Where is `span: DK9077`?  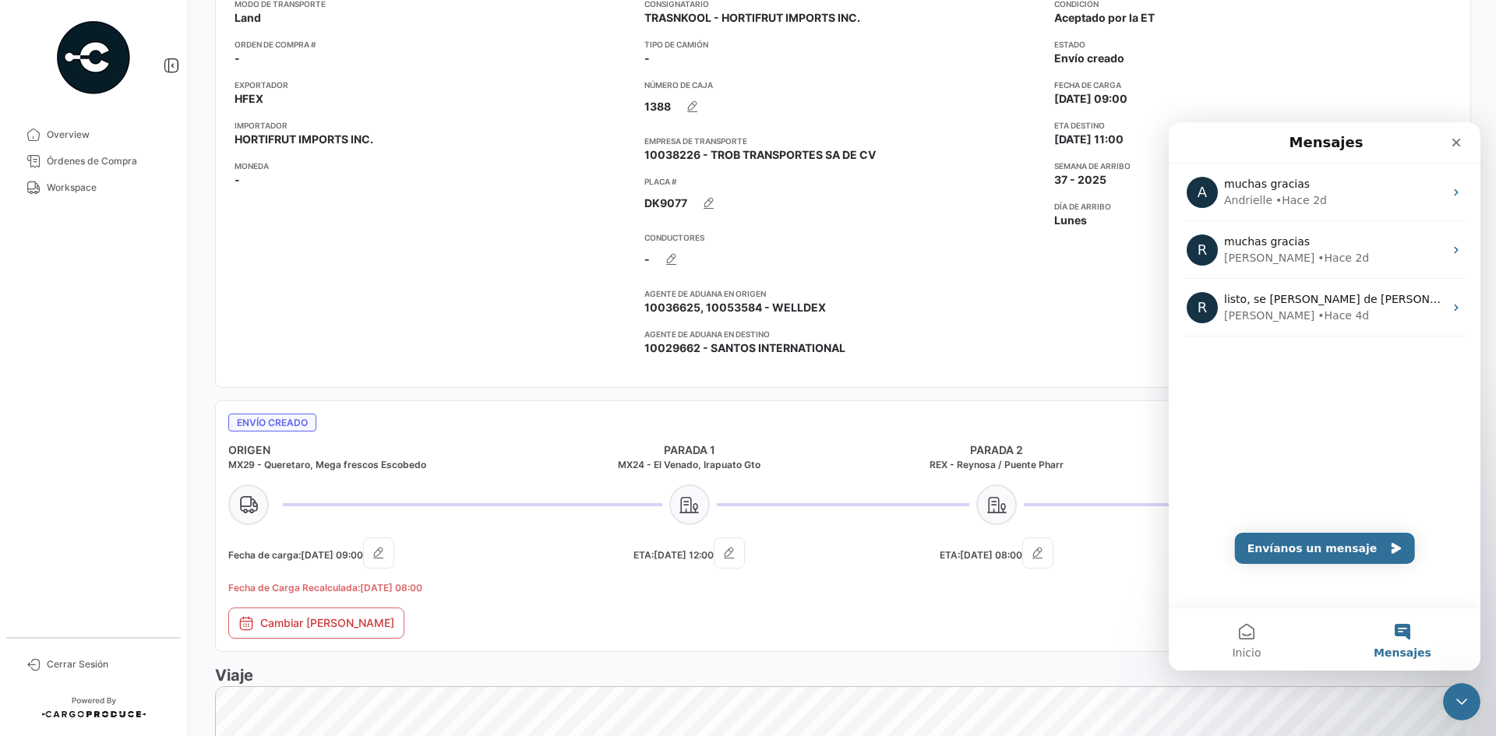 span: DK9077 is located at coordinates (665, 203).